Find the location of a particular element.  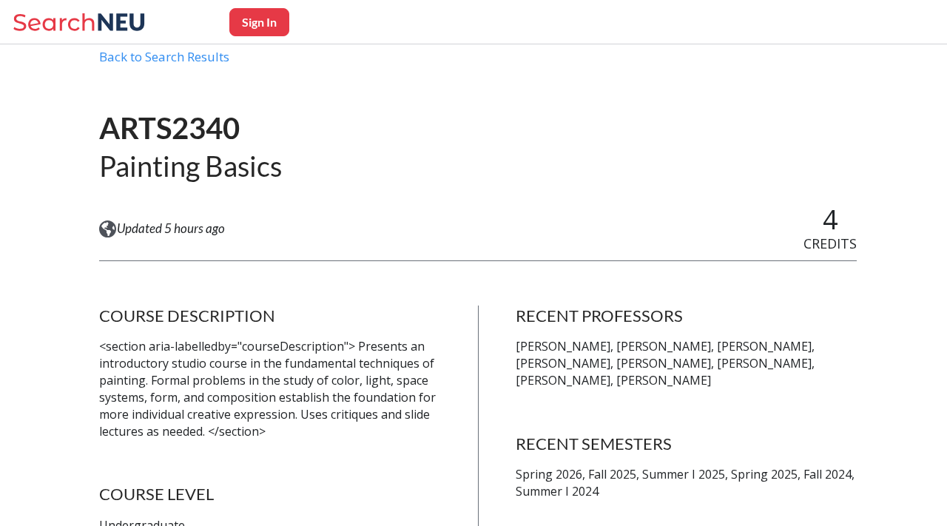

p: <section aria-labelledby="courseDescription"> Presents an introductory studio course in the funda... is located at coordinates (269, 388).